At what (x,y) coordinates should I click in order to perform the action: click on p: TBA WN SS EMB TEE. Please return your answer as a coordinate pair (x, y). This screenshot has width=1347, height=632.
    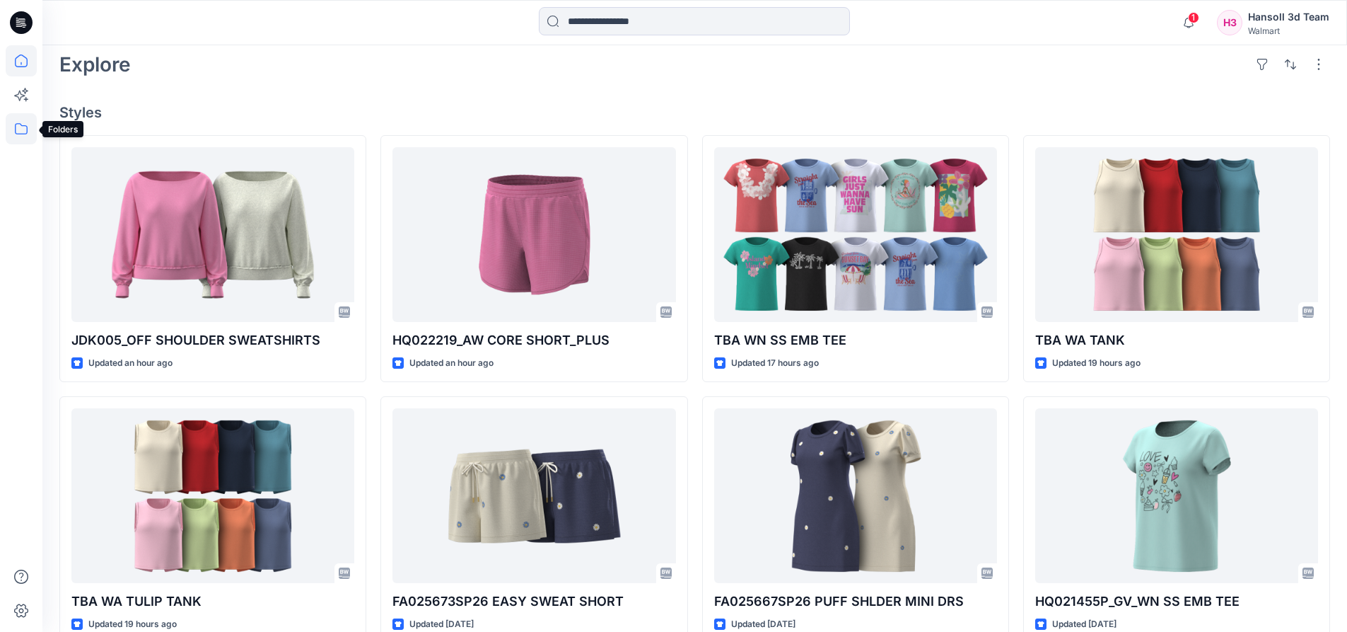
    Looking at the image, I should click on (856, 340).